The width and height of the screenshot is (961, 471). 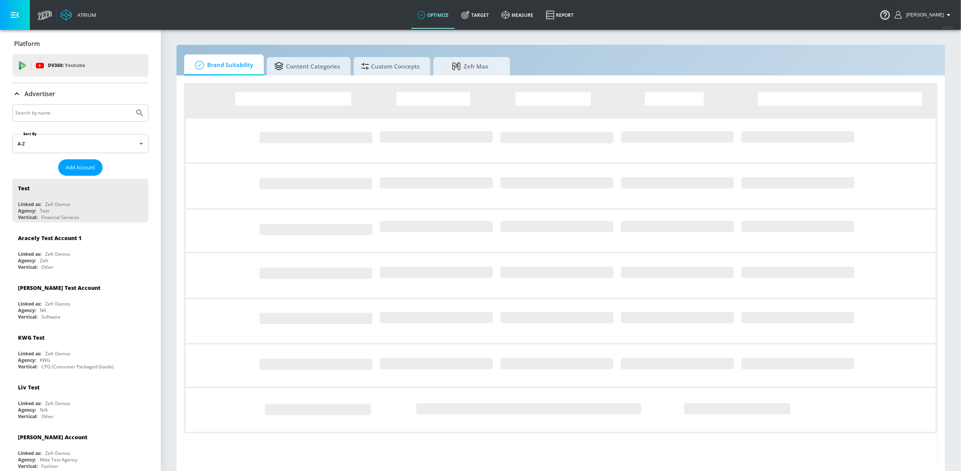 What do you see at coordinates (475, 15) in the screenshot?
I see `a: Target` at bounding box center [475, 15].